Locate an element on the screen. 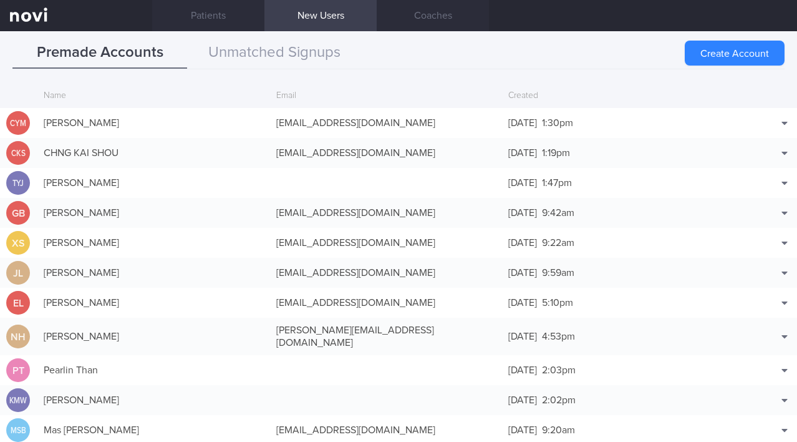 Image resolution: width=797 pixels, height=442 pixels. div: XS is located at coordinates (18, 243).